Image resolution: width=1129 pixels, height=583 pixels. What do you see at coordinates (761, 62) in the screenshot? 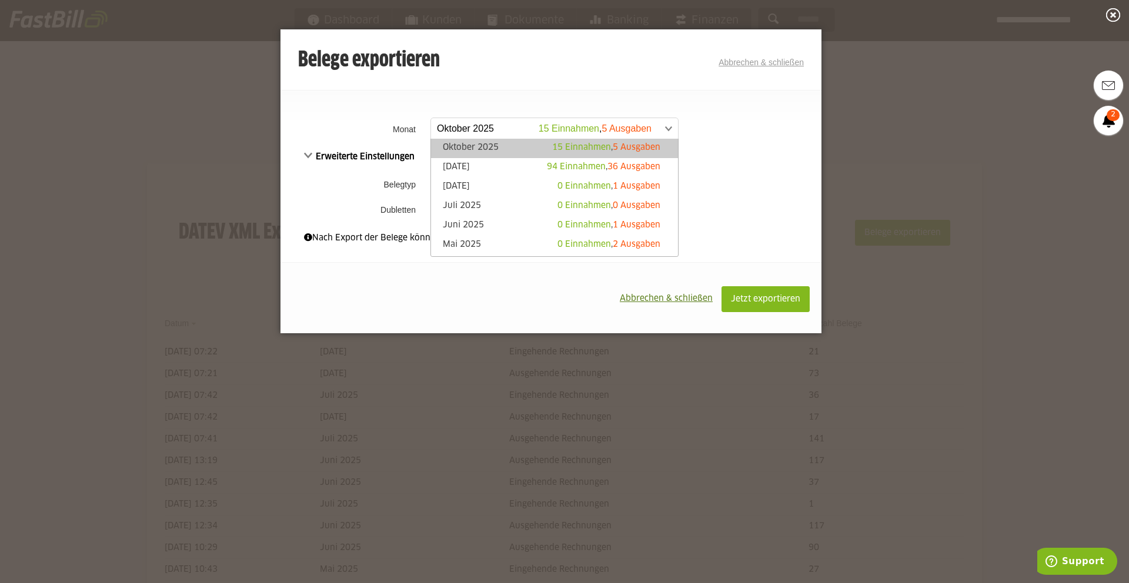
I see `a: Abbrechen & schließen` at bounding box center [761, 62].